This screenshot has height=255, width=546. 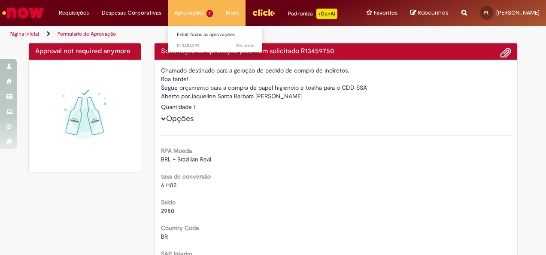 I want to click on span: Aprovações, so click(x=189, y=13).